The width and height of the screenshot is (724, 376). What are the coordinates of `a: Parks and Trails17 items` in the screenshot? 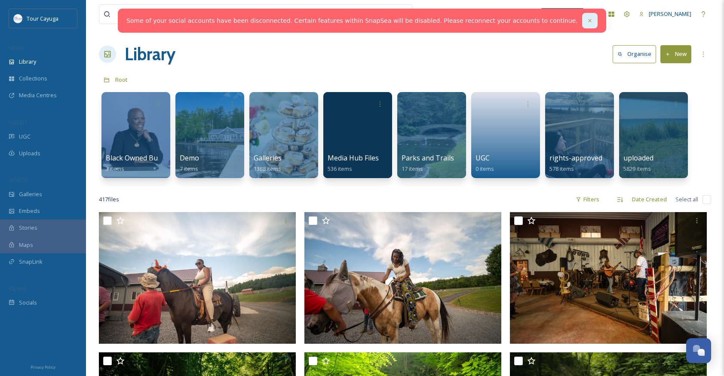 It's located at (428, 163).